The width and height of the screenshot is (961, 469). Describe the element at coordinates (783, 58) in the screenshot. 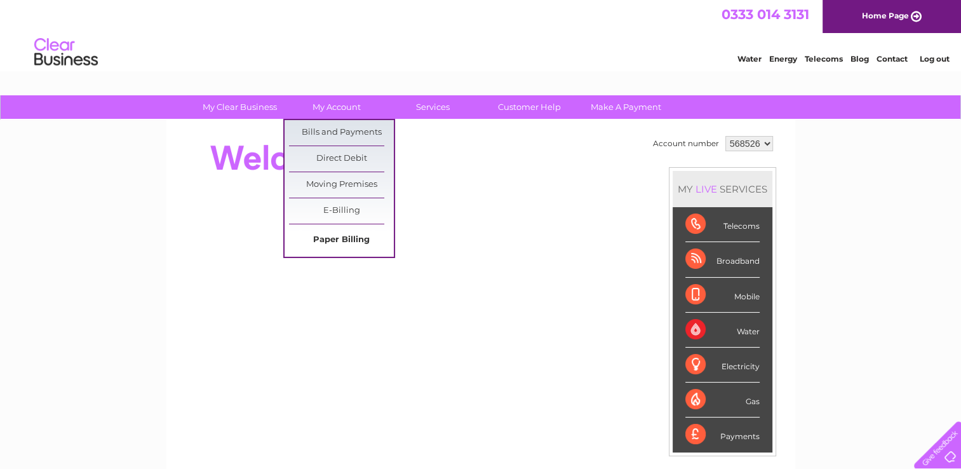

I see `a: Energy` at that location.